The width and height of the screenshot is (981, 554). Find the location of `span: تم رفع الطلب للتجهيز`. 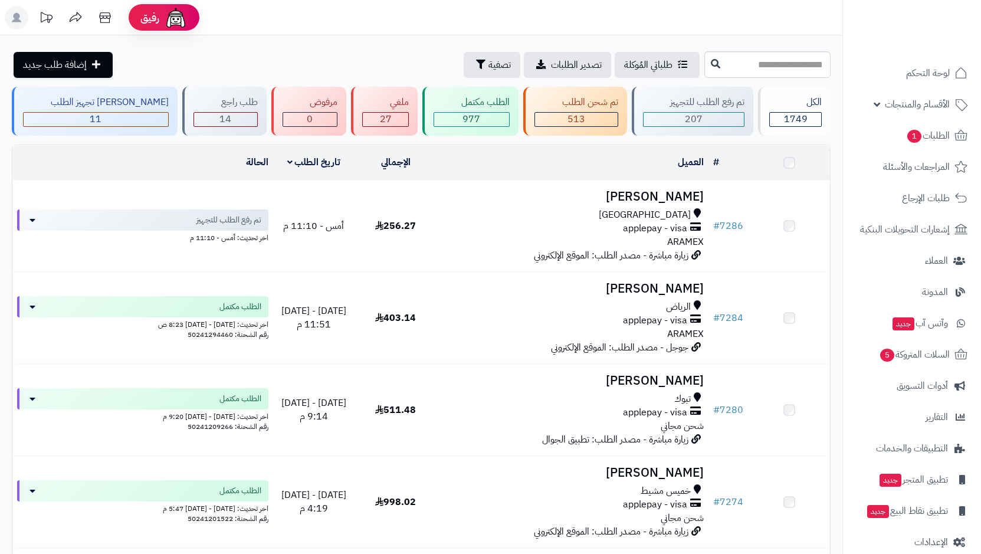

span: تم رفع الطلب للتجهيز is located at coordinates (229, 220).